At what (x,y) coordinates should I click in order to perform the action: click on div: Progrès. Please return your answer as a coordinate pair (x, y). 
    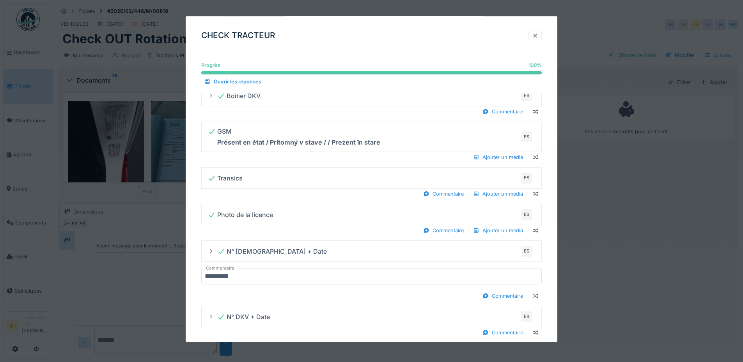
    Looking at the image, I should click on (211, 65).